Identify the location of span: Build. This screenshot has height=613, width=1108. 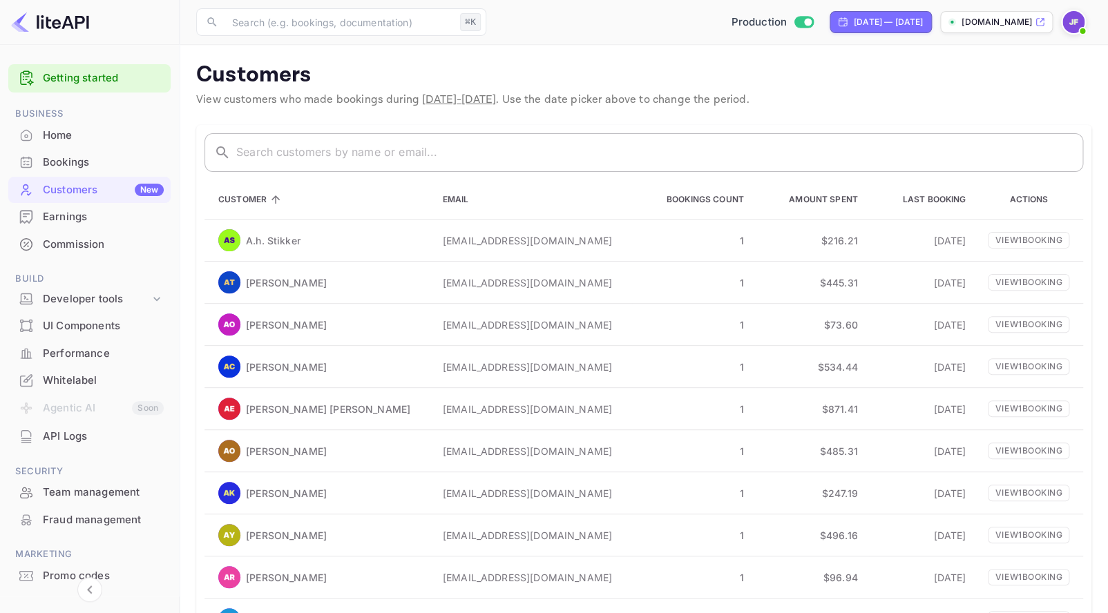
(89, 279).